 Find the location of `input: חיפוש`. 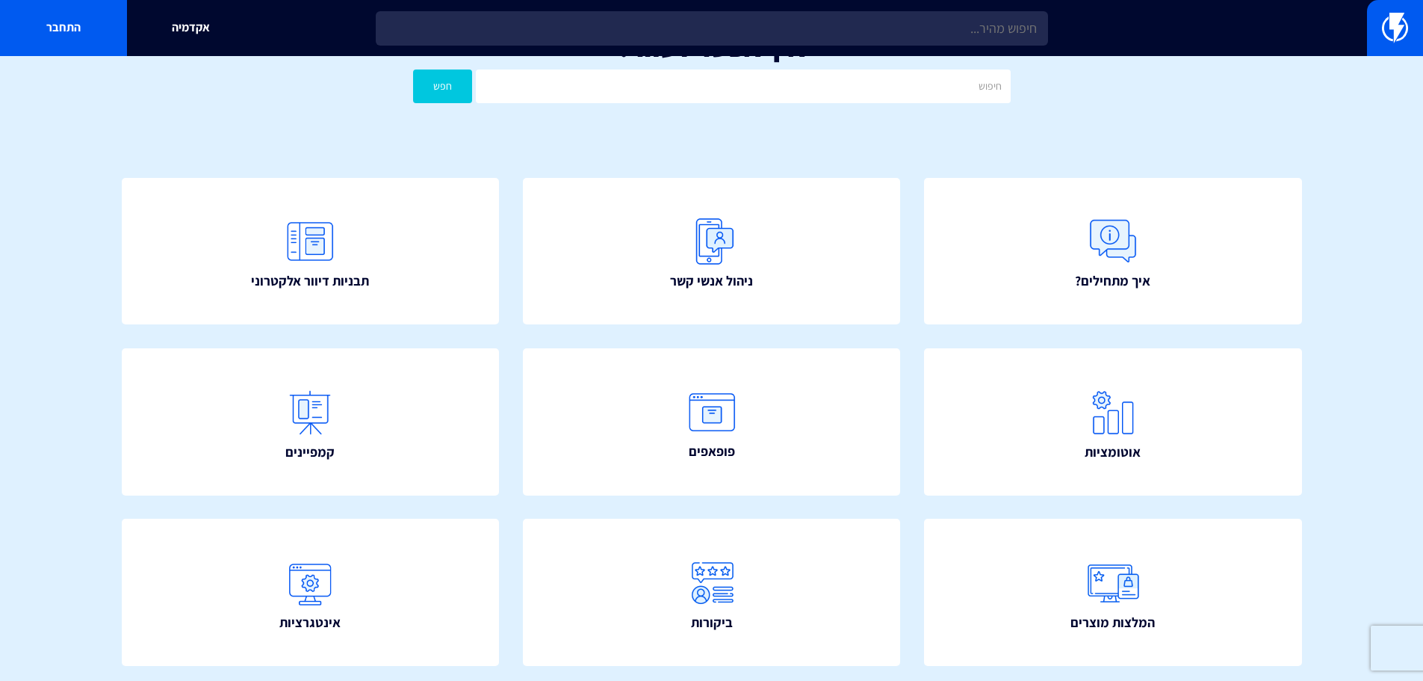

input: חיפוש is located at coordinates (743, 86).